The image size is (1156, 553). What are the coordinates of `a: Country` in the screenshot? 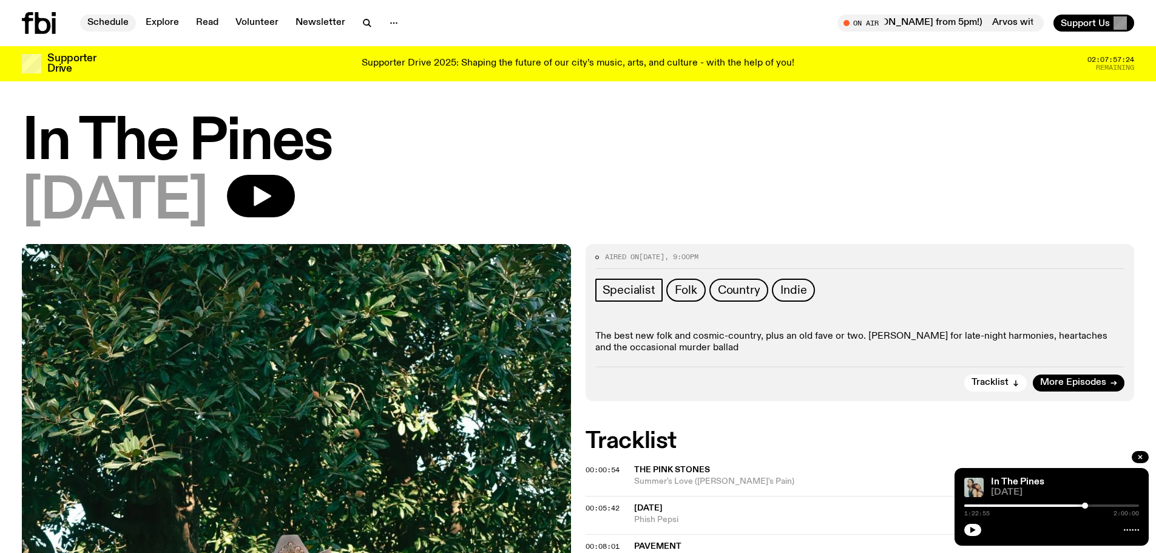 It's located at (739, 290).